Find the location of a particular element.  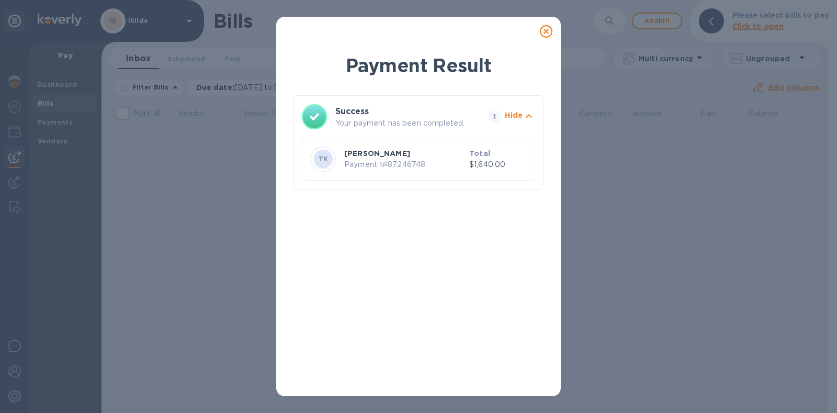

button: Hide is located at coordinates (520, 117).